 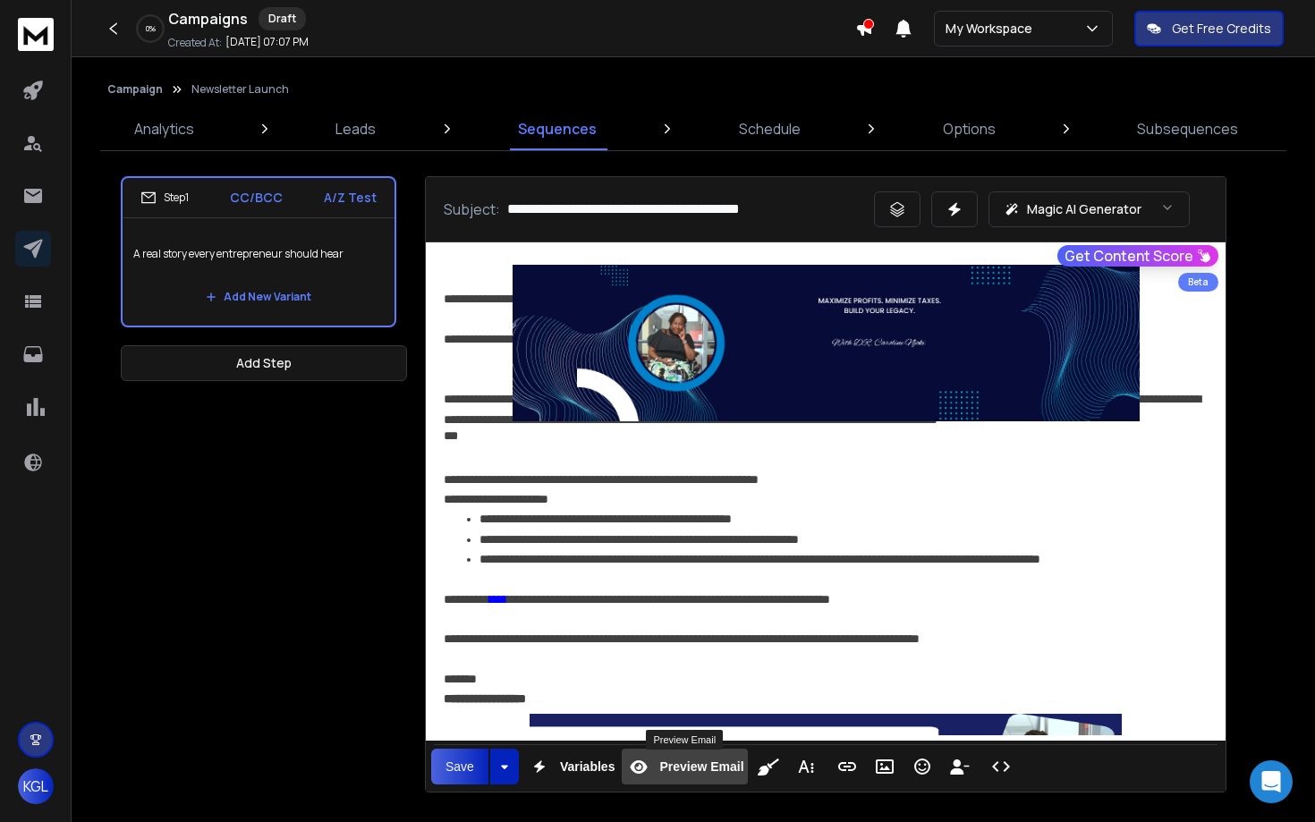 I want to click on p: Options, so click(x=969, y=129).